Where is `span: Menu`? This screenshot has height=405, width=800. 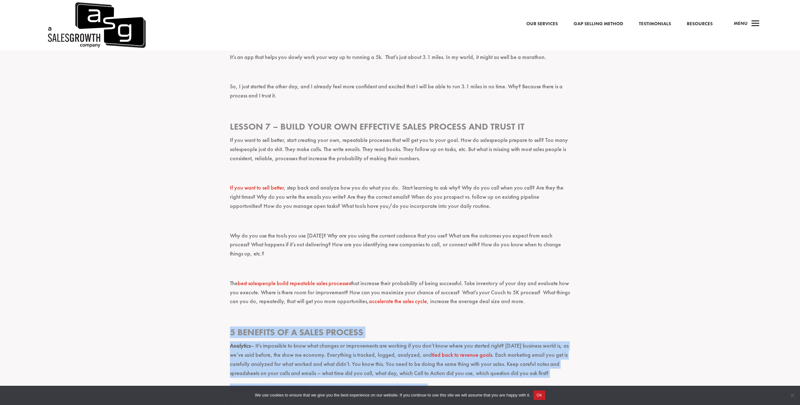 span: Menu is located at coordinates (741, 23).